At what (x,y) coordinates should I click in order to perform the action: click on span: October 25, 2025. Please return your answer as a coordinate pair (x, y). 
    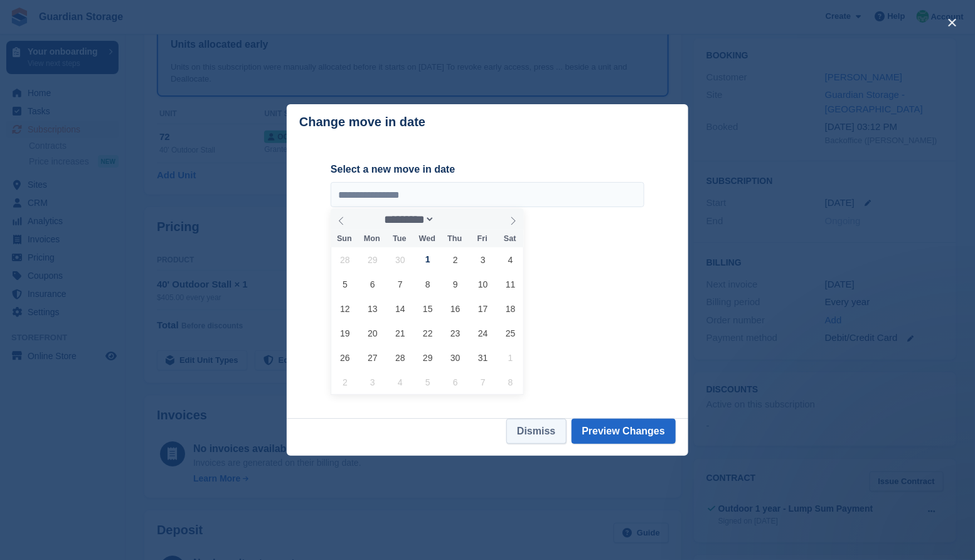
    Looking at the image, I should click on (510, 333).